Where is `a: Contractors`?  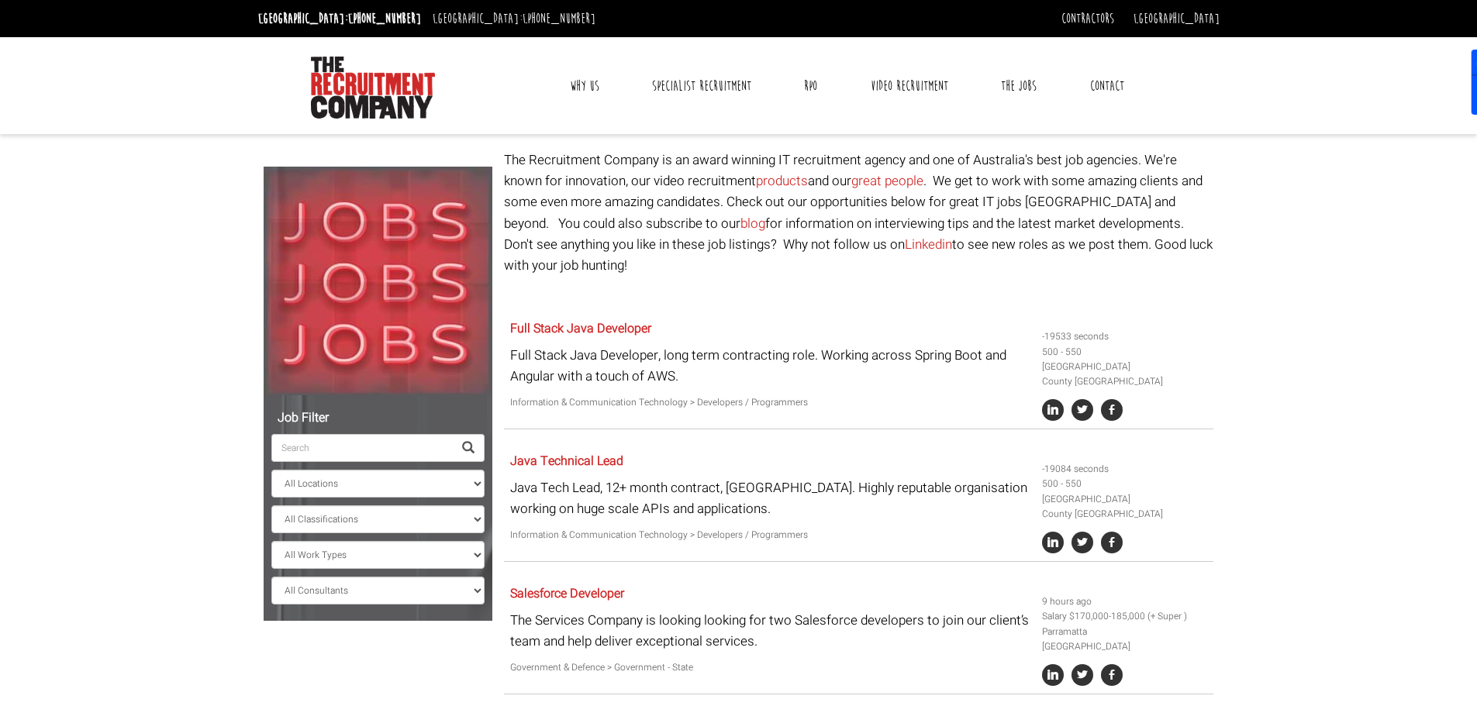 a: Contractors is located at coordinates (1088, 19).